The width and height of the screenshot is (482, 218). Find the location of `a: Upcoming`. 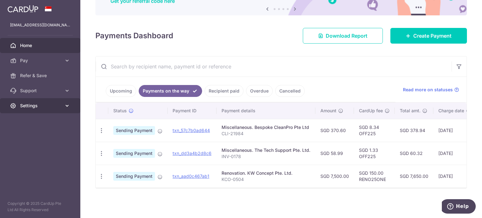

a: Upcoming is located at coordinates (121, 91).